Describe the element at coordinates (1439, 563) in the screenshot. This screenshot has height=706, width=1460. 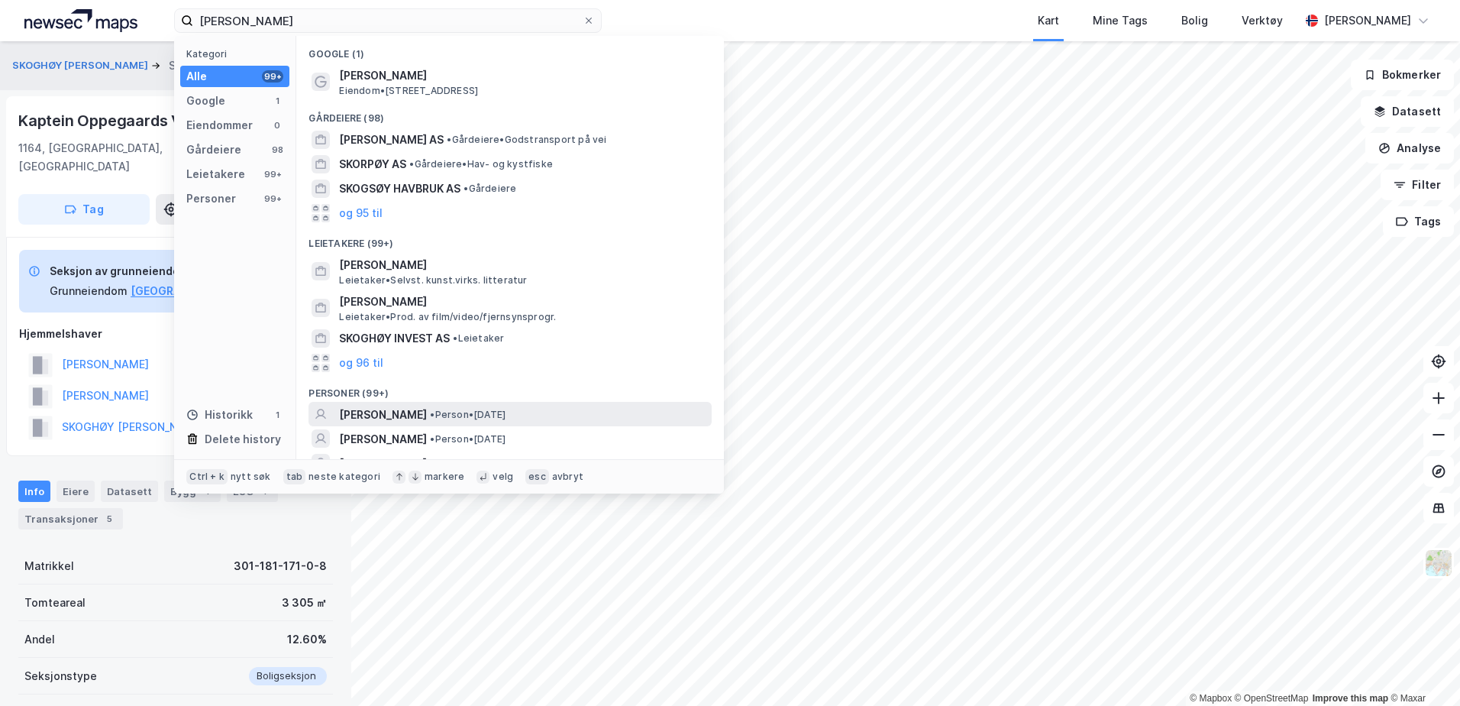
I see `img: Z` at that location.